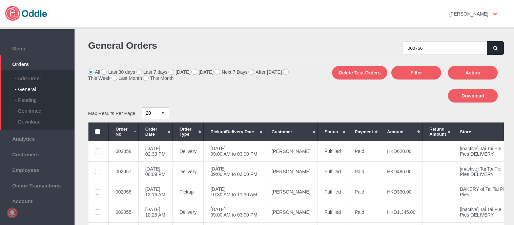 The height and width of the screenshot is (225, 514). What do you see at coordinates (401, 172) in the screenshot?
I see `td: HKD486.00` at bounding box center [401, 172].